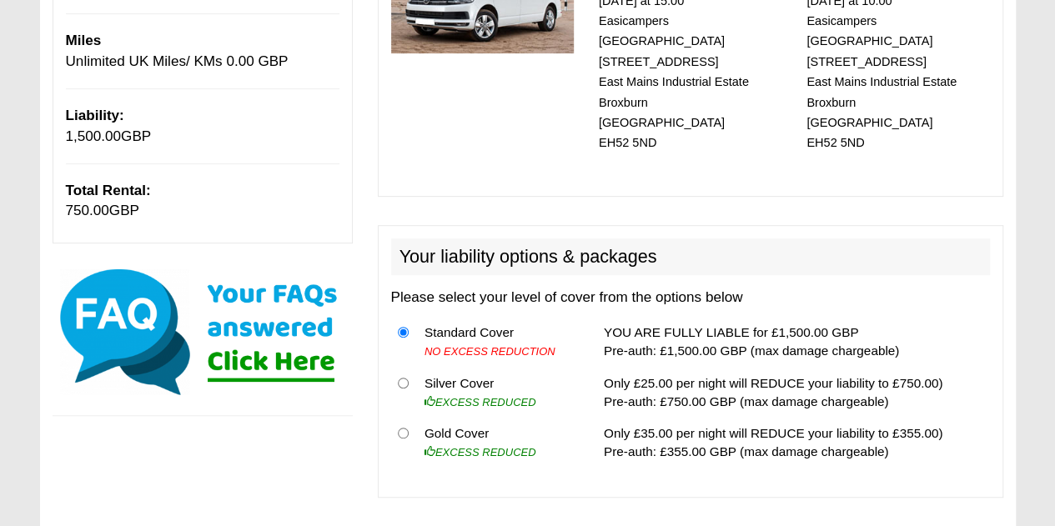 The image size is (1055, 526). I want to click on b: Total Rental:, so click(108, 190).